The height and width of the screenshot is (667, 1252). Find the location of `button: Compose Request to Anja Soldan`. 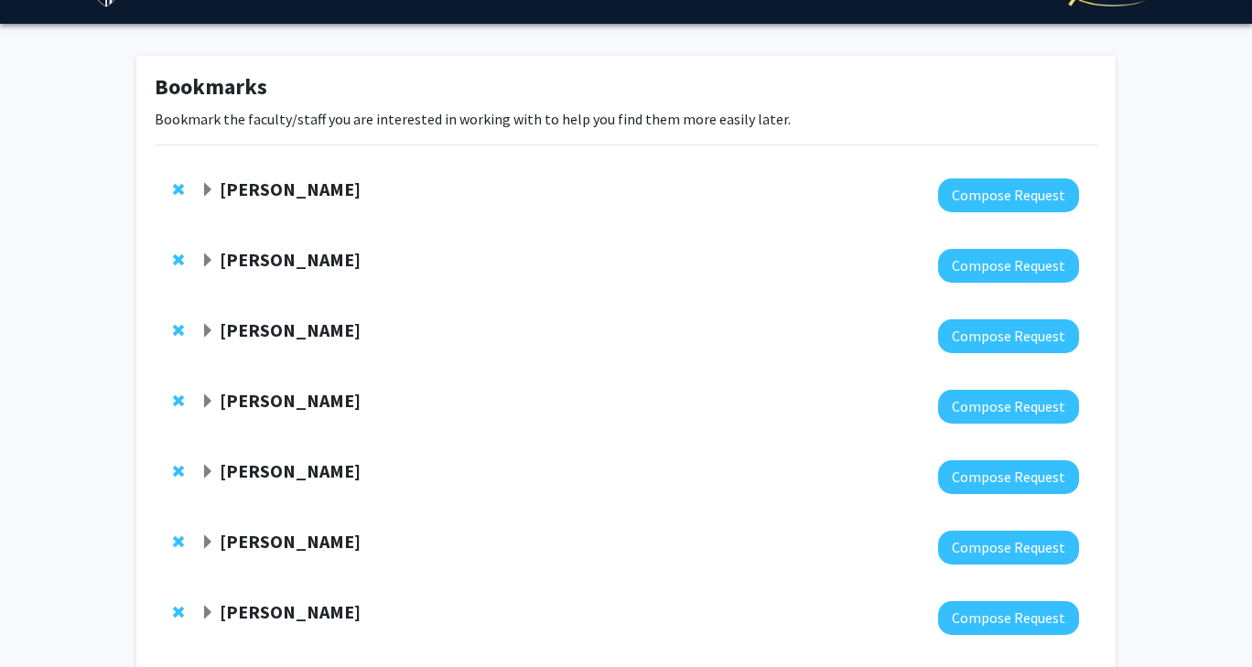

button: Compose Request to Anja Soldan is located at coordinates (1009, 406).